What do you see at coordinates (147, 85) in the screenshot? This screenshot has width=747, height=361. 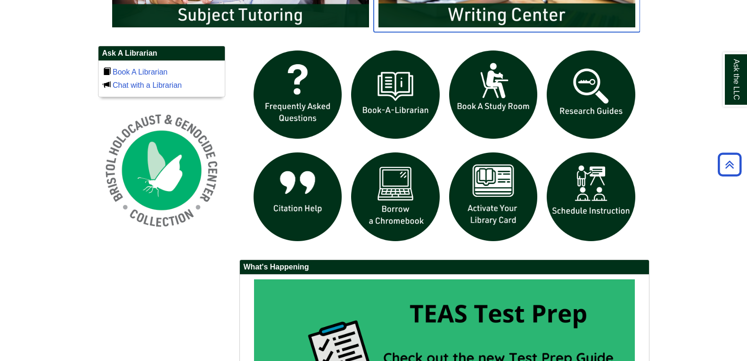 I see `a: Chat with a Librarian` at bounding box center [147, 85].